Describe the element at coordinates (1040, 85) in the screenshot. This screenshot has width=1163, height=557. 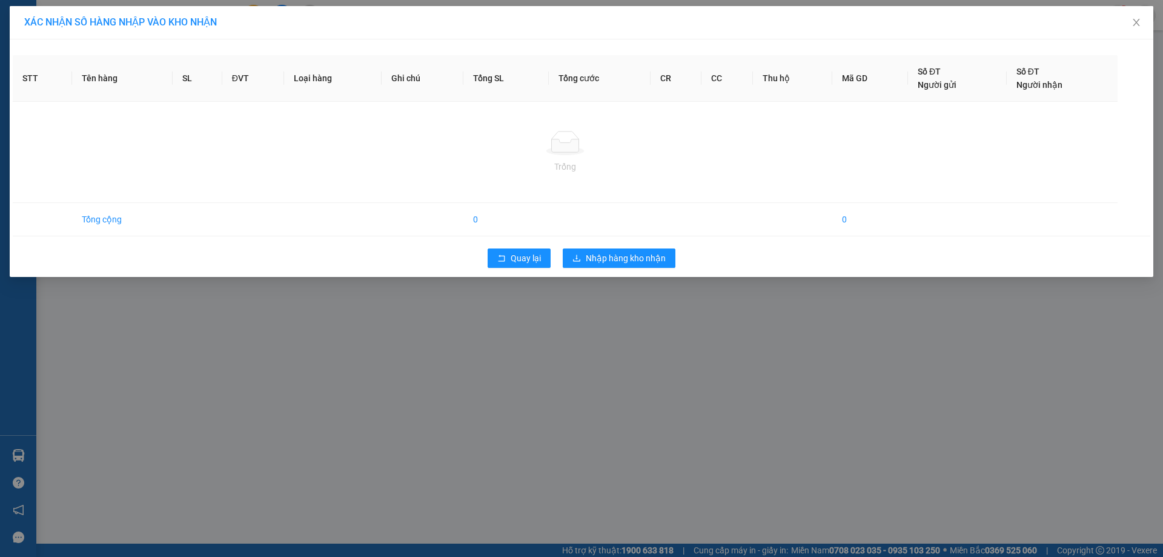
I see `span: Người nhận` at that location.